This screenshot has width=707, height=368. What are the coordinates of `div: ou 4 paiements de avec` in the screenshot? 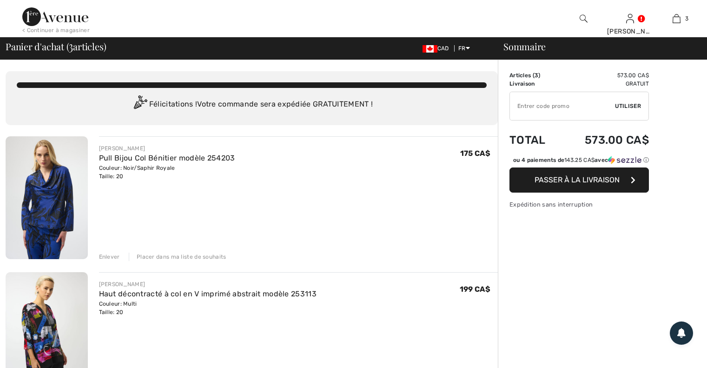 It's located at (581, 160).